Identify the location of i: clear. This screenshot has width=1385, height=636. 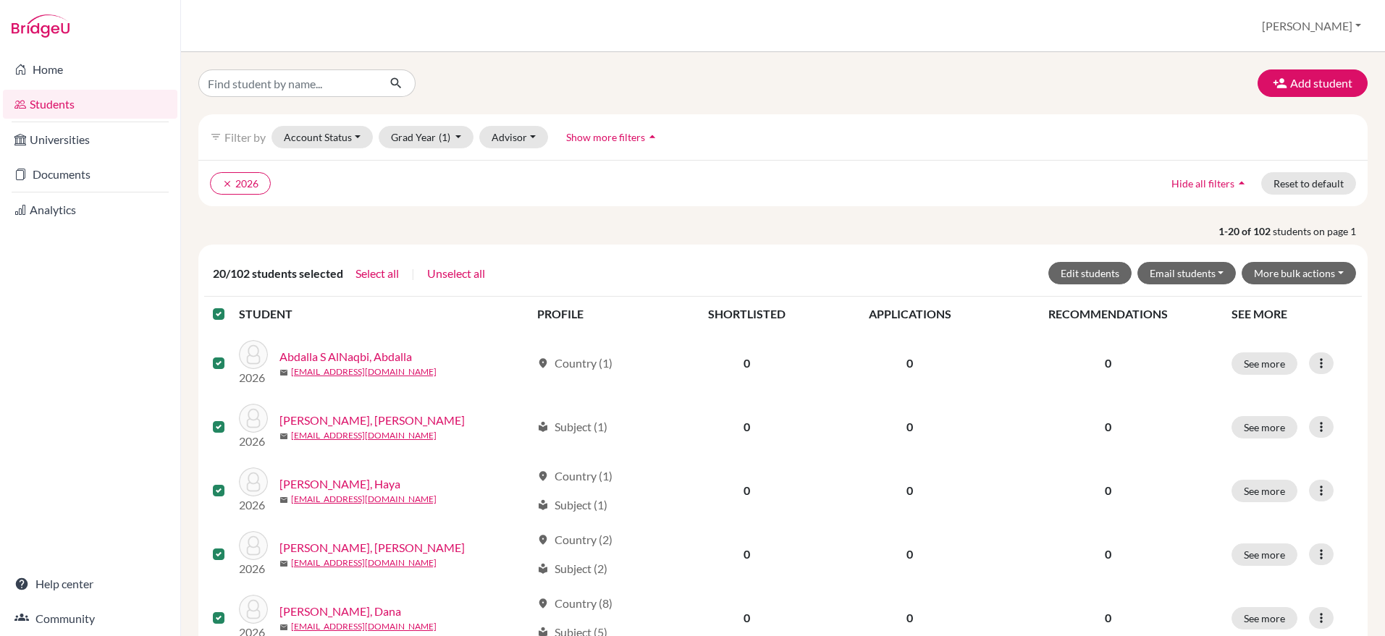
(227, 184).